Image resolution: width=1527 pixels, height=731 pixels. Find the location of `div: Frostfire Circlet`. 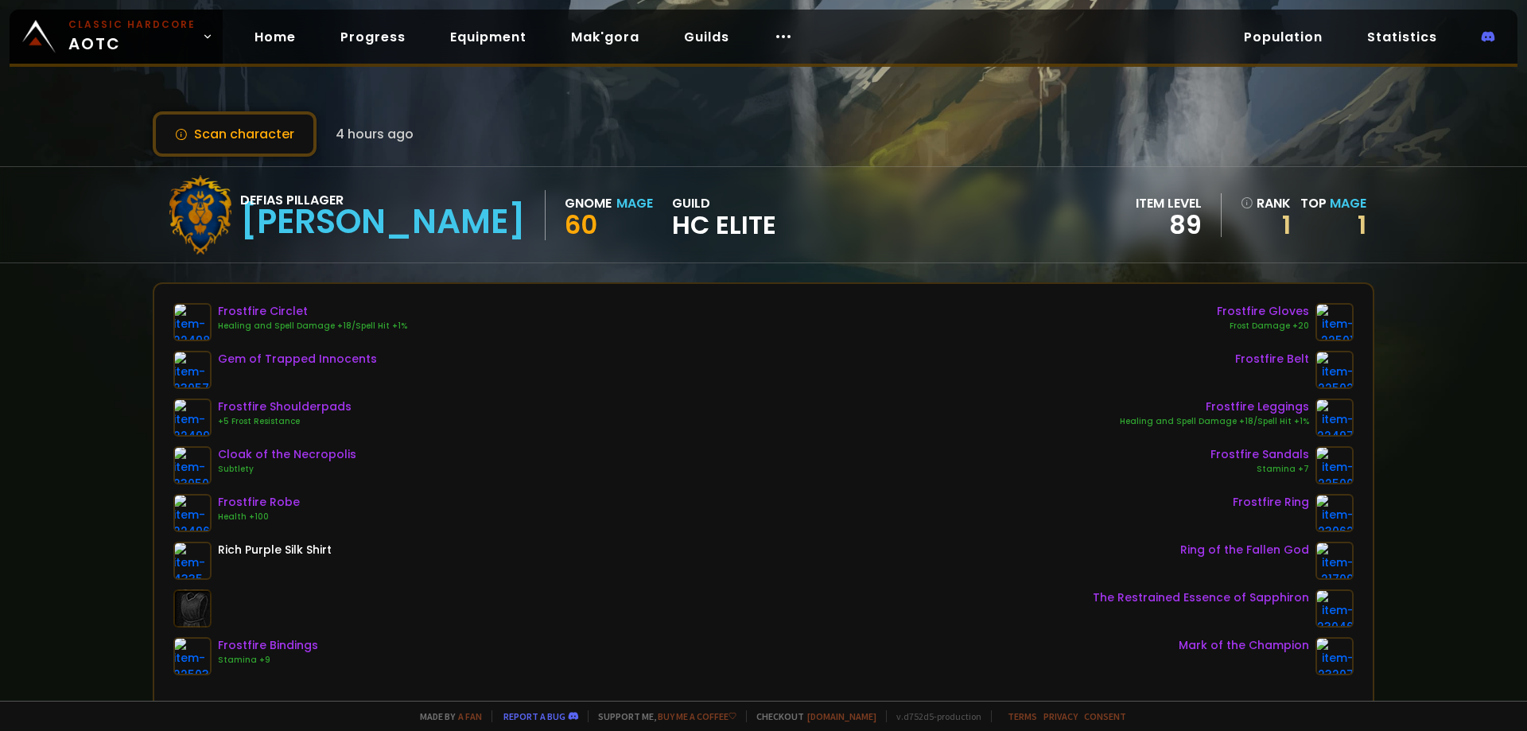

div: Frostfire Circlet is located at coordinates (313, 311).